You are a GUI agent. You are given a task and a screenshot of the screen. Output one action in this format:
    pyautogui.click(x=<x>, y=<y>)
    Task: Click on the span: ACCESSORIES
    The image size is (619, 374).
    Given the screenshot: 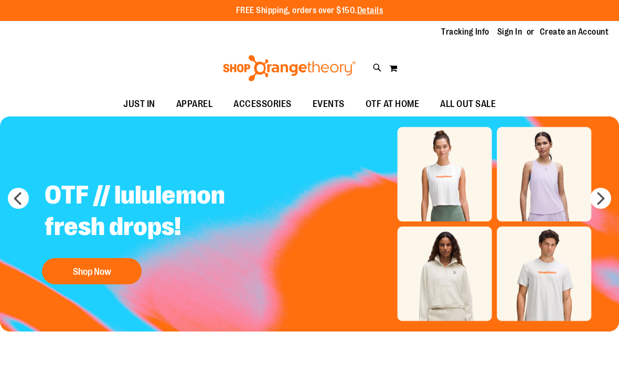 What is the action you would take?
    pyautogui.click(x=262, y=104)
    